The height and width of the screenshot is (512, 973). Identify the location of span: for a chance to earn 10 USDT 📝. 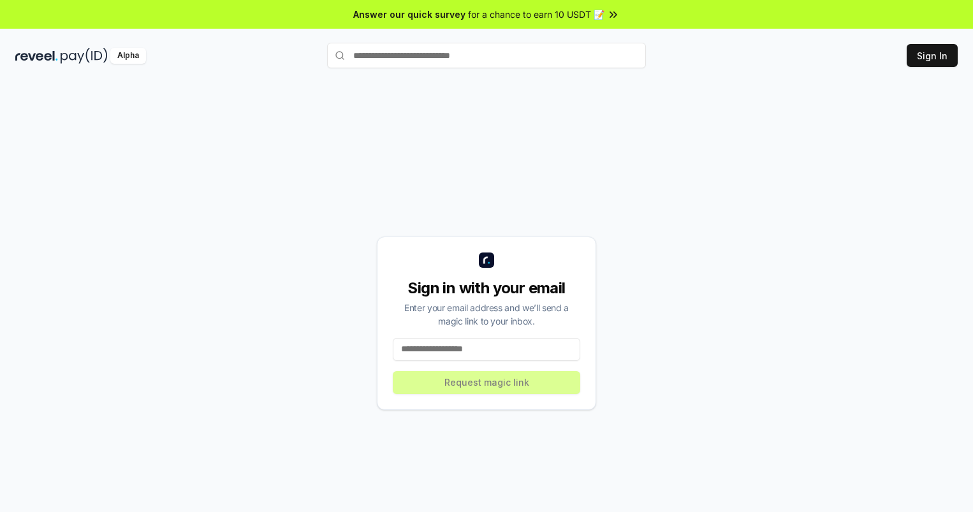
(536, 14).